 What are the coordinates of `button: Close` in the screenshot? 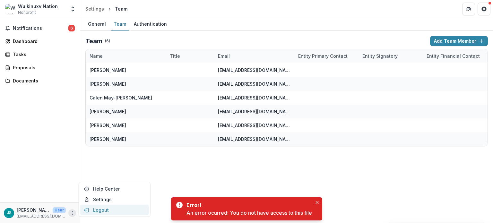 It's located at (317, 203).